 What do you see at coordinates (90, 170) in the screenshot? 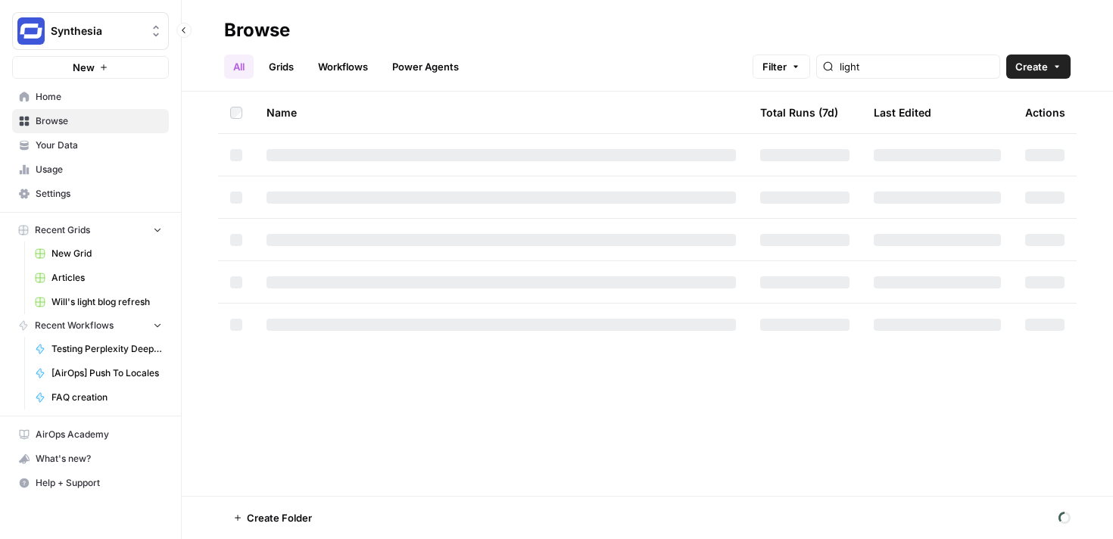
I see `a: Usage` at bounding box center [90, 170].